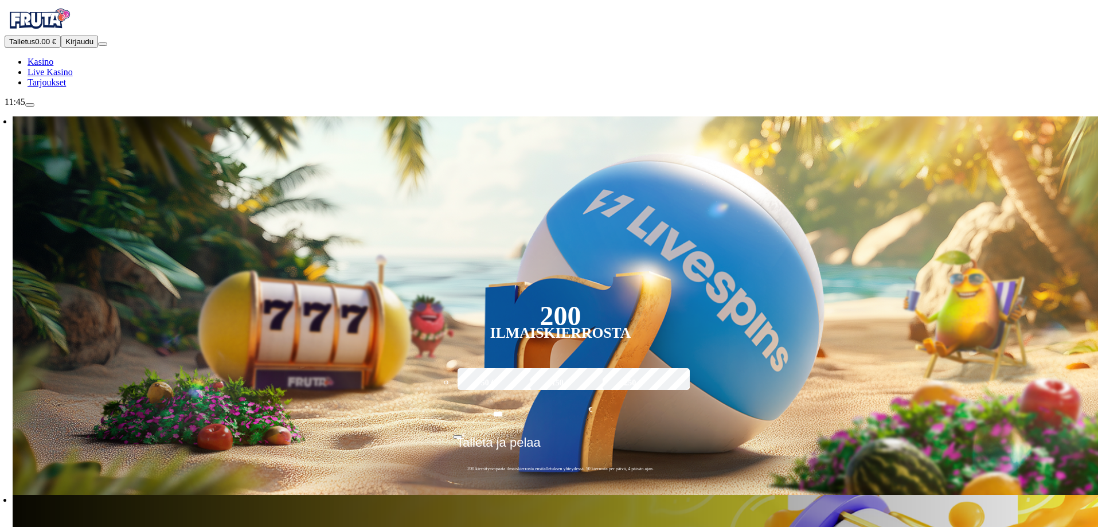 This screenshot has width=1098, height=527. Describe the element at coordinates (79, 41) in the screenshot. I see `button: Kirjaudu` at that location.